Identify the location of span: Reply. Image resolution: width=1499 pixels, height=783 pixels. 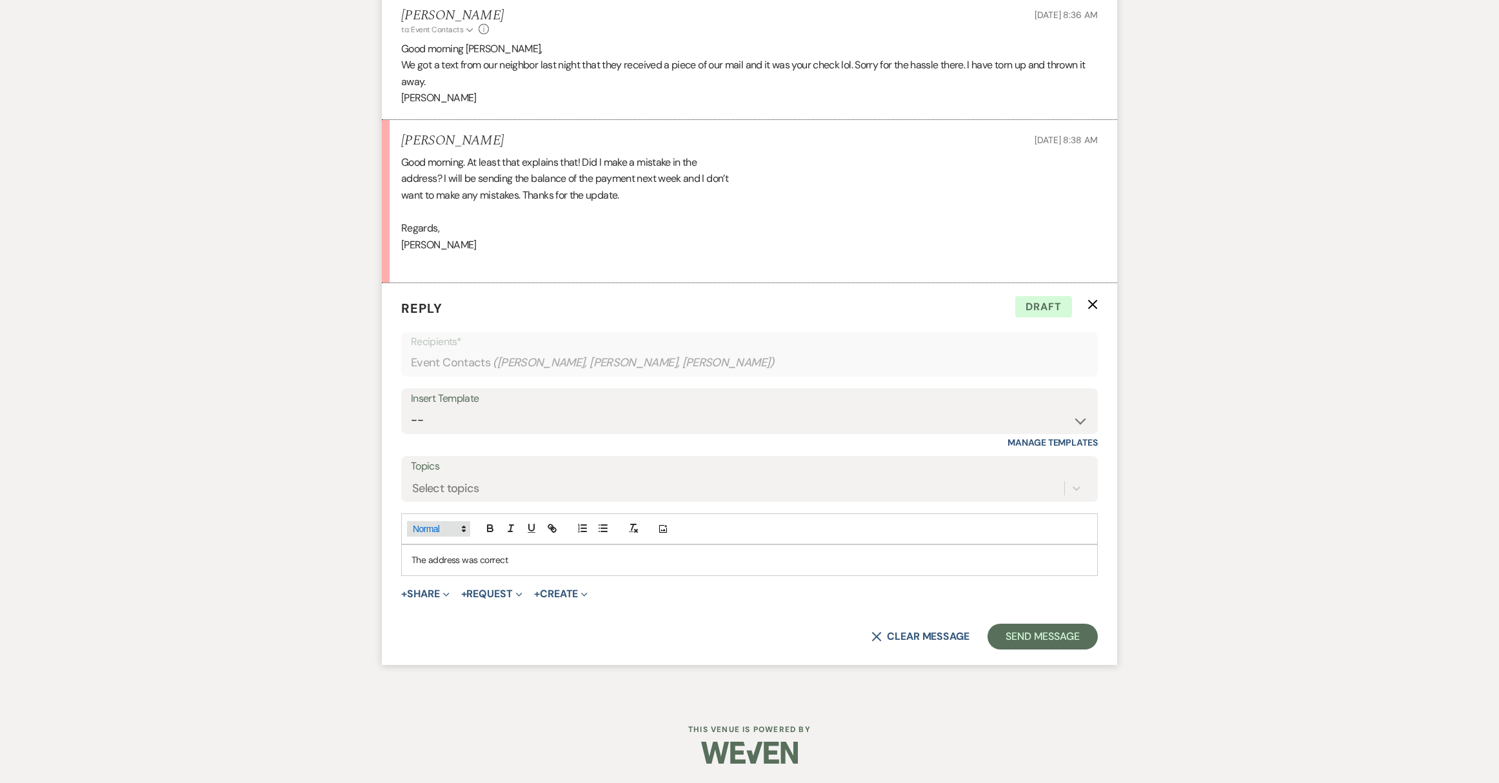
(422, 308).